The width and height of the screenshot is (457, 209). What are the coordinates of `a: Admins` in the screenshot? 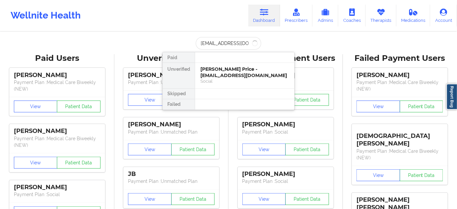 It's located at (325, 16).